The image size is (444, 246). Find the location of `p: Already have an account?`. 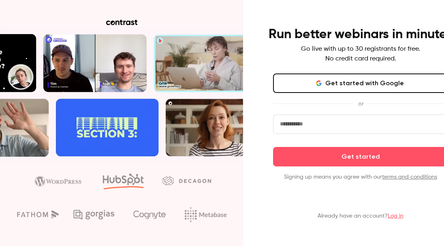

p: Already have an account? is located at coordinates (361, 216).